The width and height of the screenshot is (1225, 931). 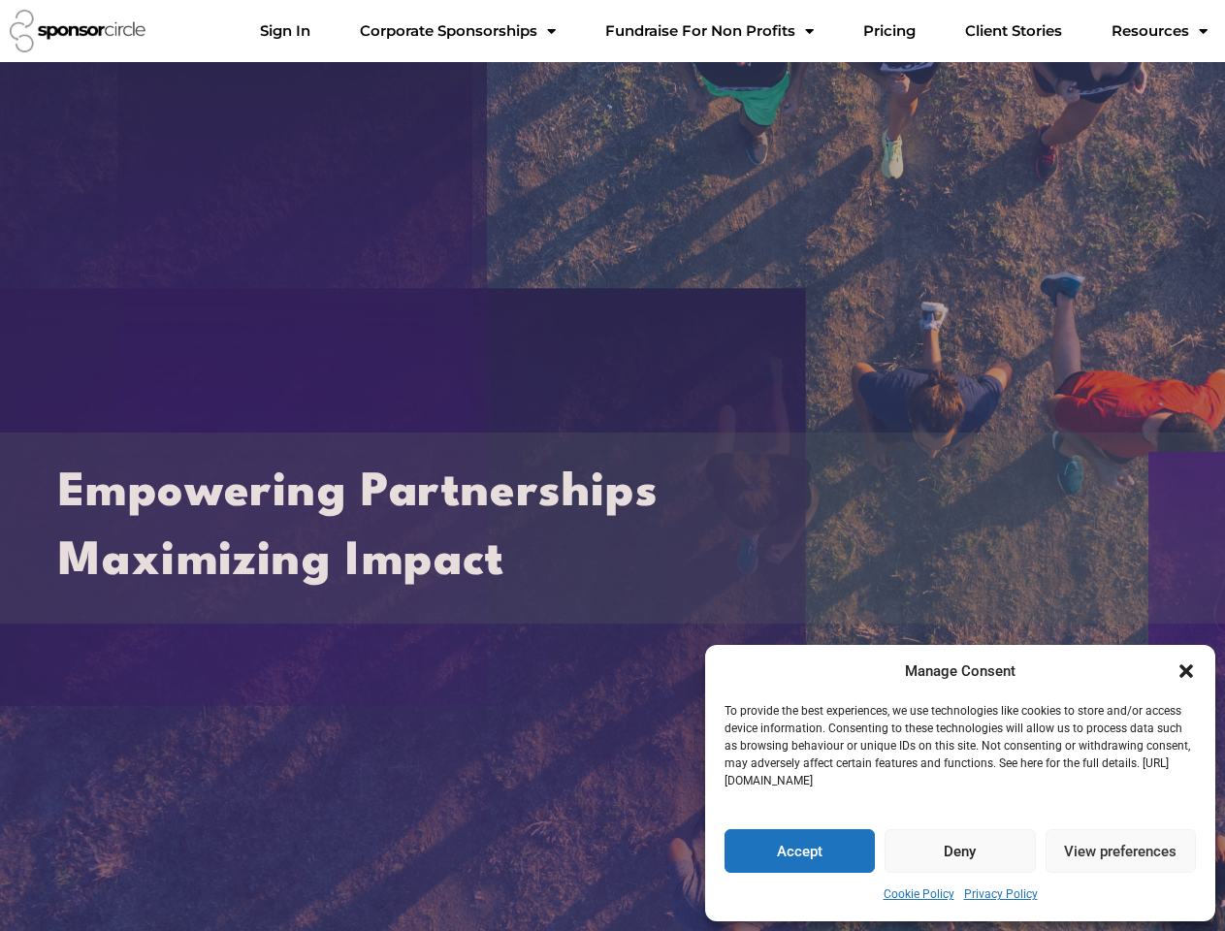 What do you see at coordinates (959, 851) in the screenshot?
I see `button: Deny` at bounding box center [959, 851].